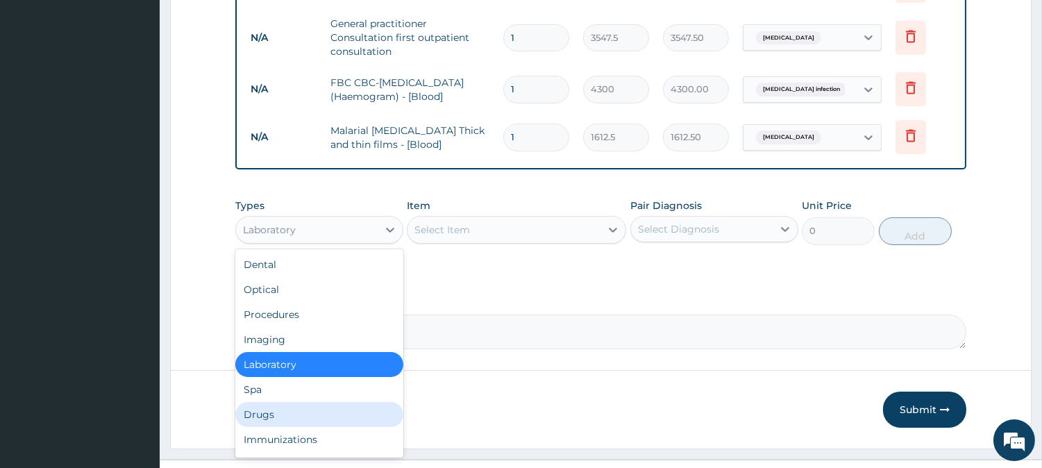  Describe the element at coordinates (319, 414) in the screenshot. I see `div: Drugs` at that location.